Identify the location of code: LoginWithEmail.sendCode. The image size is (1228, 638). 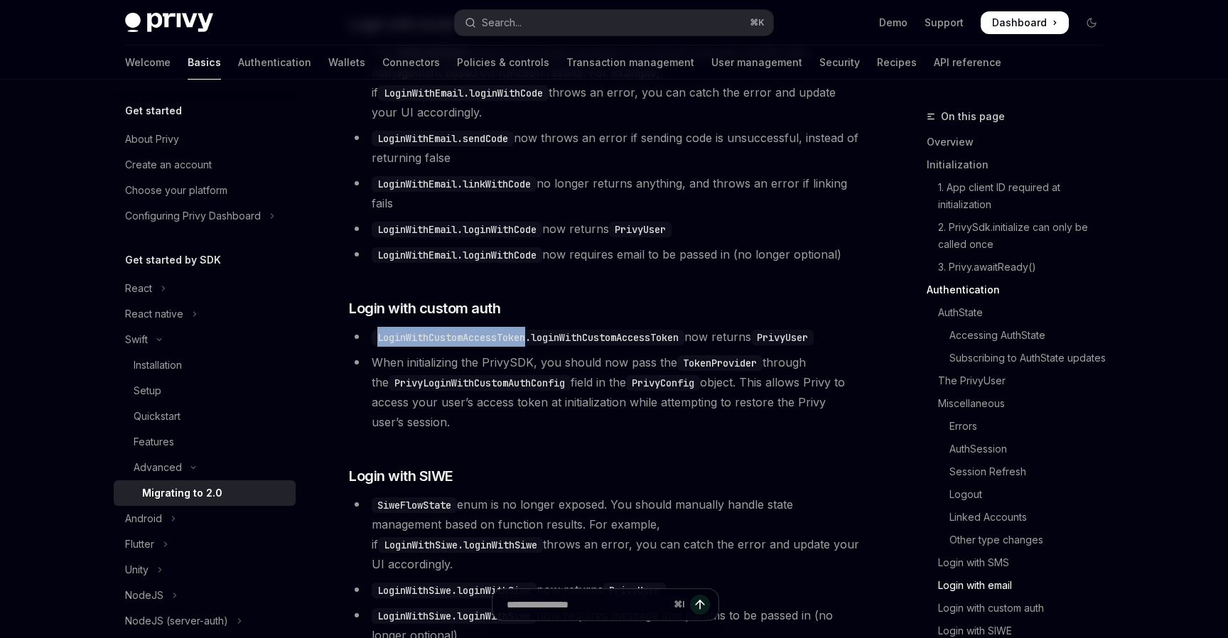
(443, 139).